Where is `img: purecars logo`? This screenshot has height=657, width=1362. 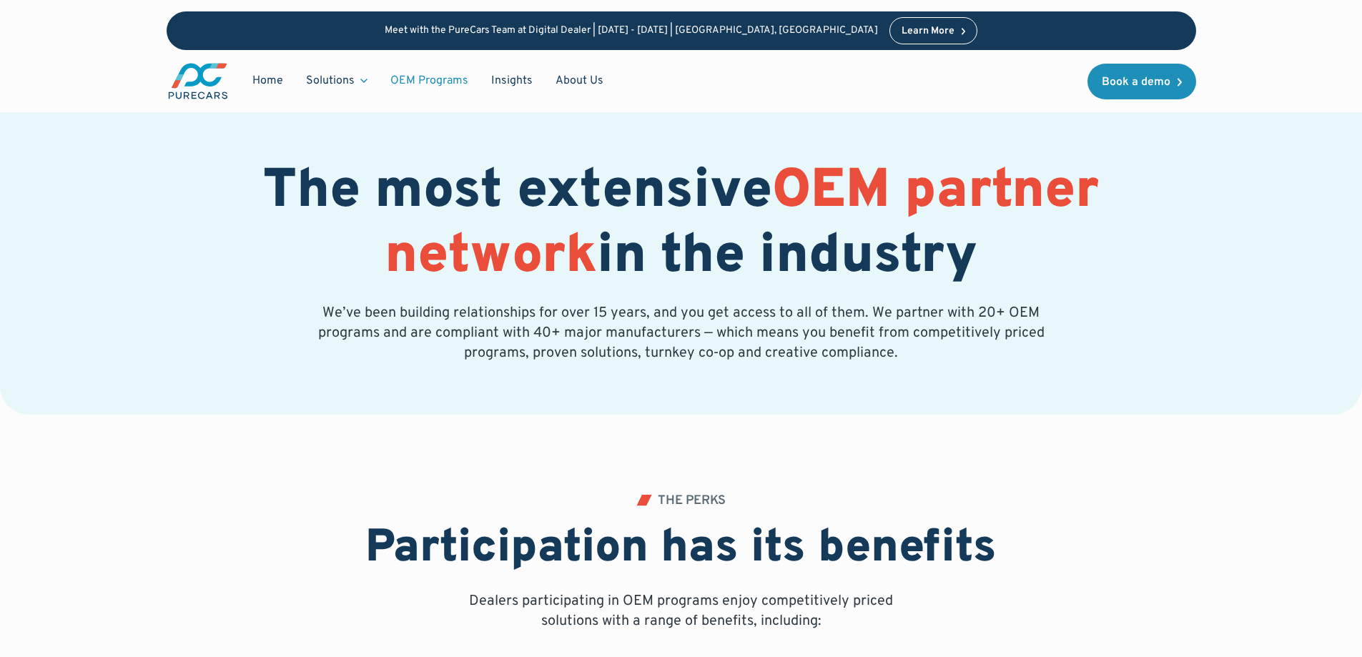 img: purecars logo is located at coordinates (198, 81).